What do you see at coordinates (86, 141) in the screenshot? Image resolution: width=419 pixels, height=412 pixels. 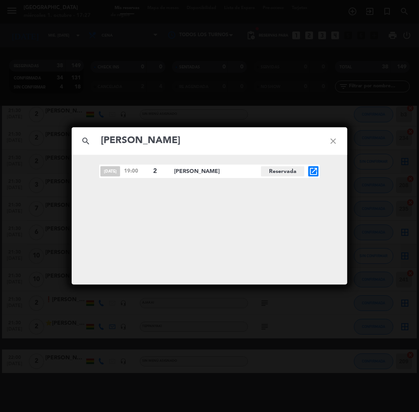 I see `i: search` at bounding box center [86, 141].